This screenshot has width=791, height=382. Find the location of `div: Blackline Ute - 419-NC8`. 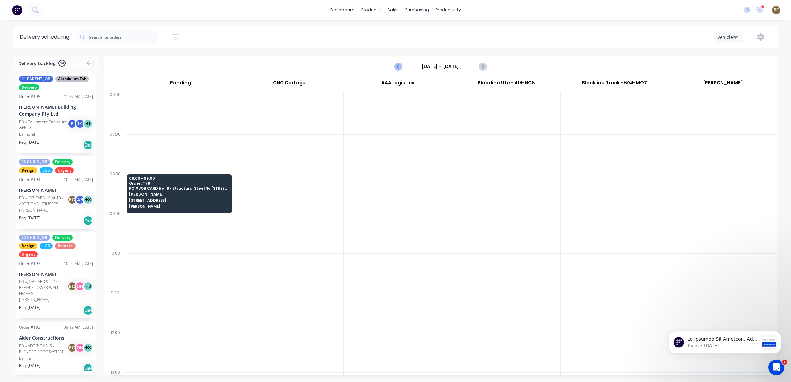

div: Blackline Ute - 419-NC8 is located at coordinates (506, 84).